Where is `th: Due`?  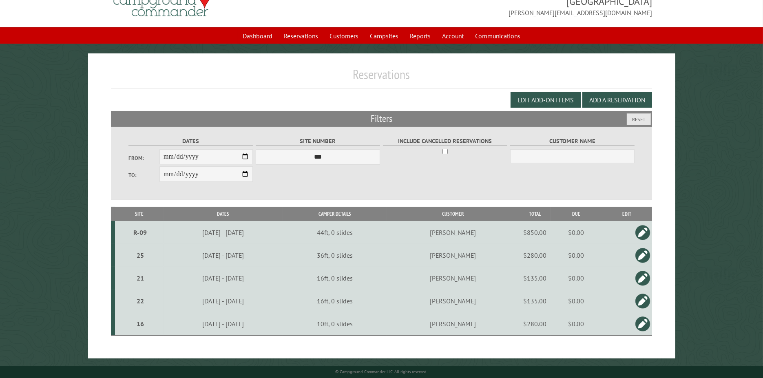 th: Due is located at coordinates (576, 214).